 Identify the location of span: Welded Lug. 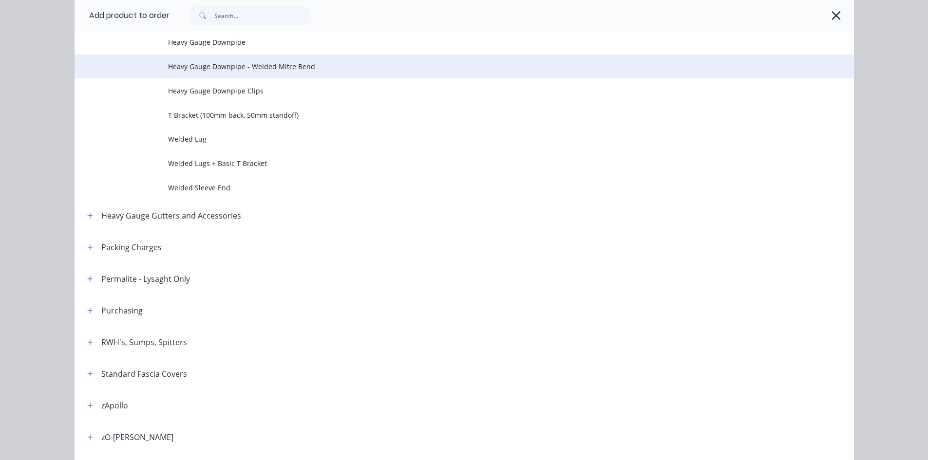
(442, 139).